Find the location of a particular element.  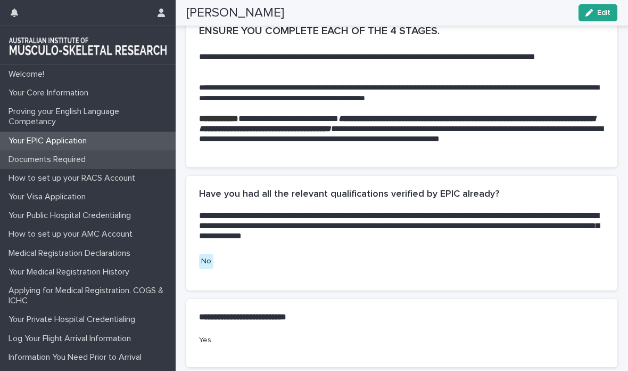

p: Your Medical Registration History is located at coordinates (71, 272).